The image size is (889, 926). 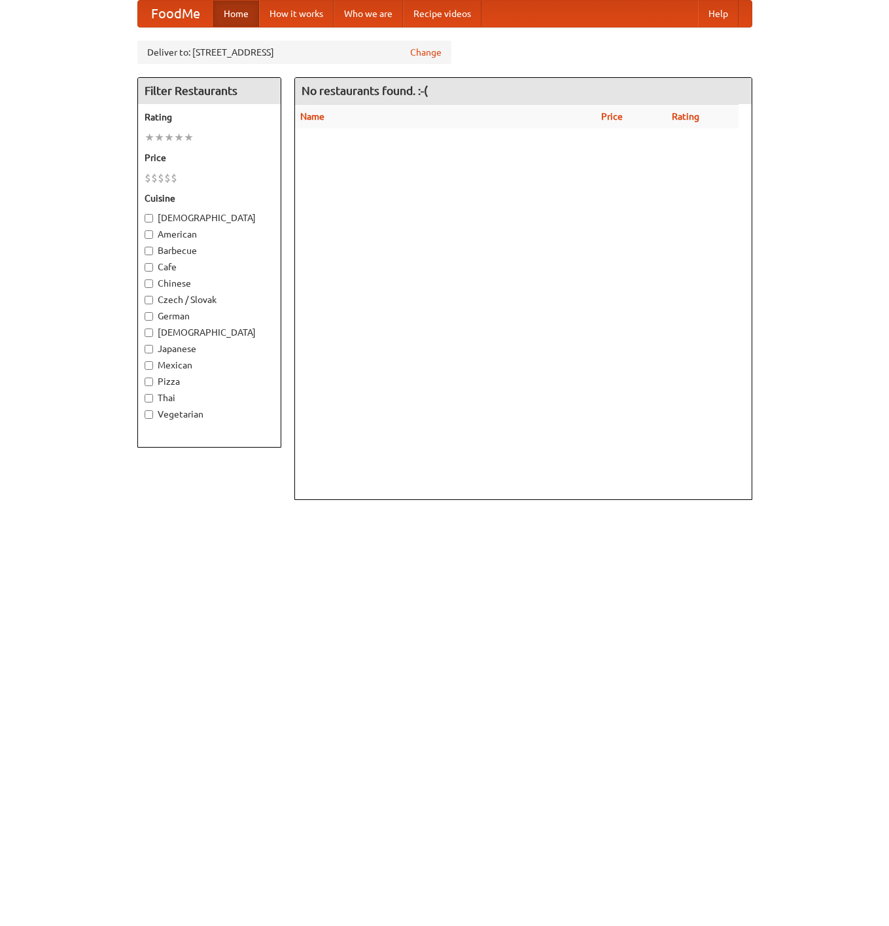 I want to click on label: Vegetarian, so click(x=209, y=414).